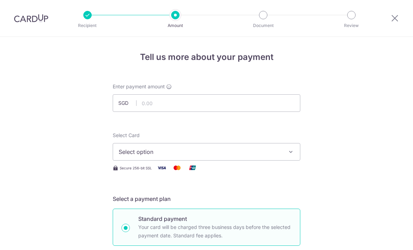  Describe the element at coordinates (207, 152) in the screenshot. I see `button: Select option` at that location.